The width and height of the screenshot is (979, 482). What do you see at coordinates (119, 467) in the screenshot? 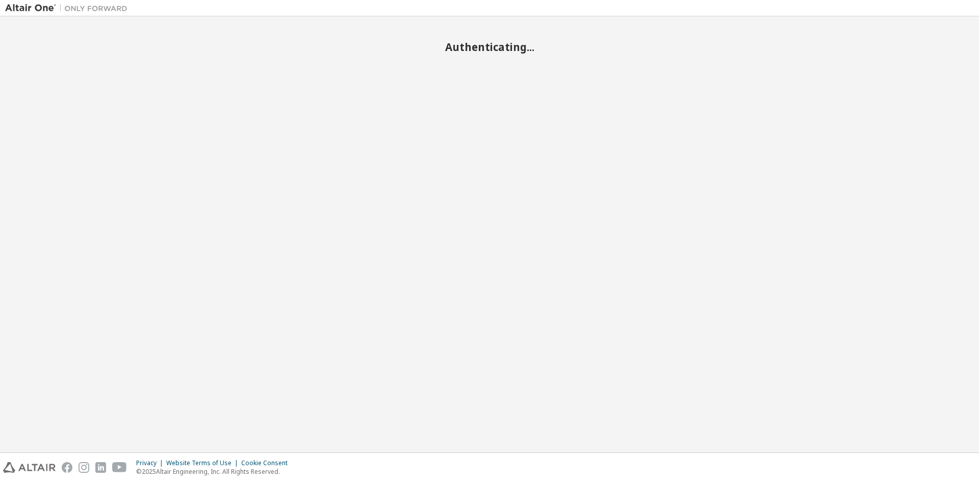
I see `img: youtube.svg` at bounding box center [119, 467].